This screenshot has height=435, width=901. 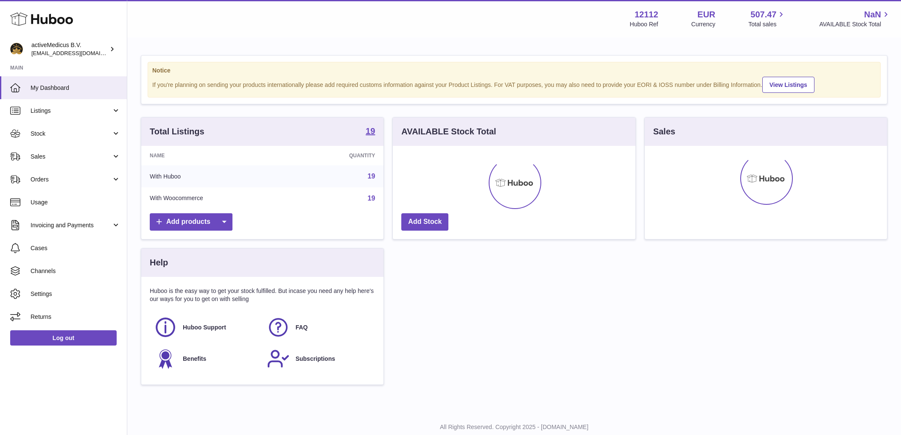 I want to click on a: FAQ, so click(x=319, y=327).